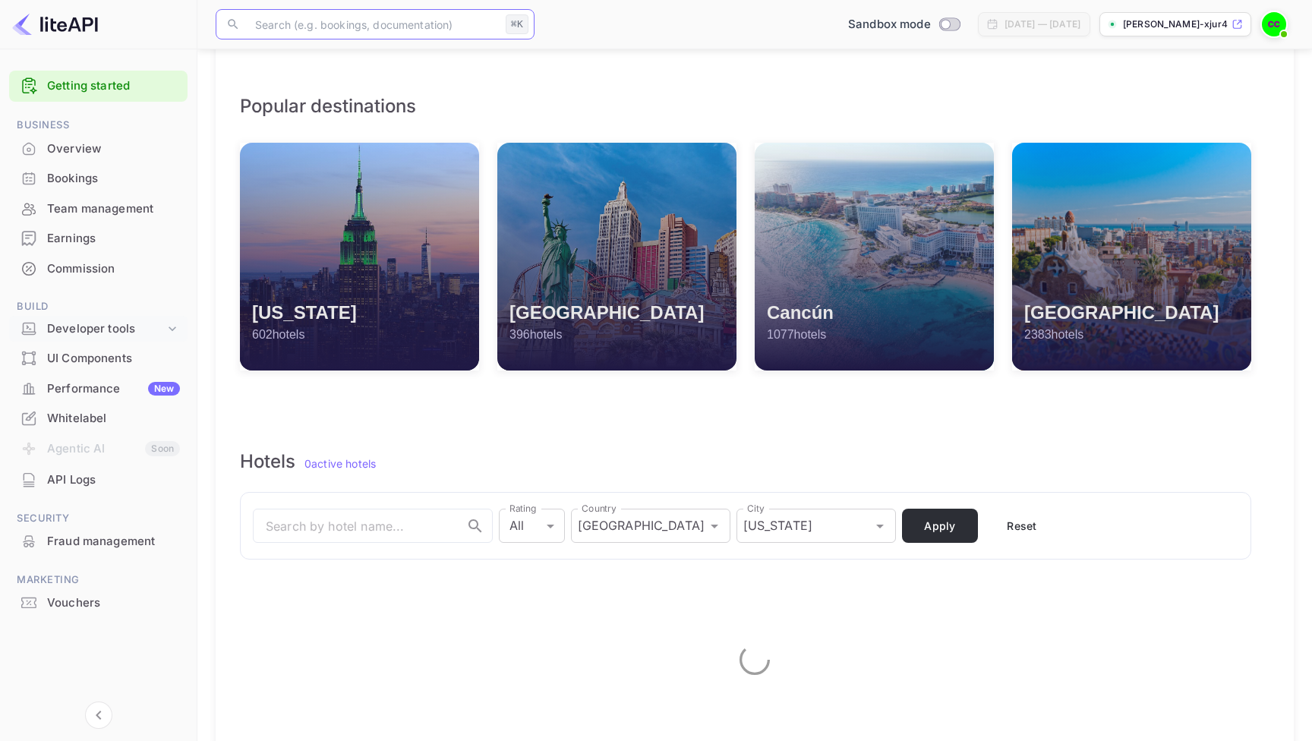  What do you see at coordinates (164, 389) in the screenshot?
I see `div: New` at bounding box center [164, 389].